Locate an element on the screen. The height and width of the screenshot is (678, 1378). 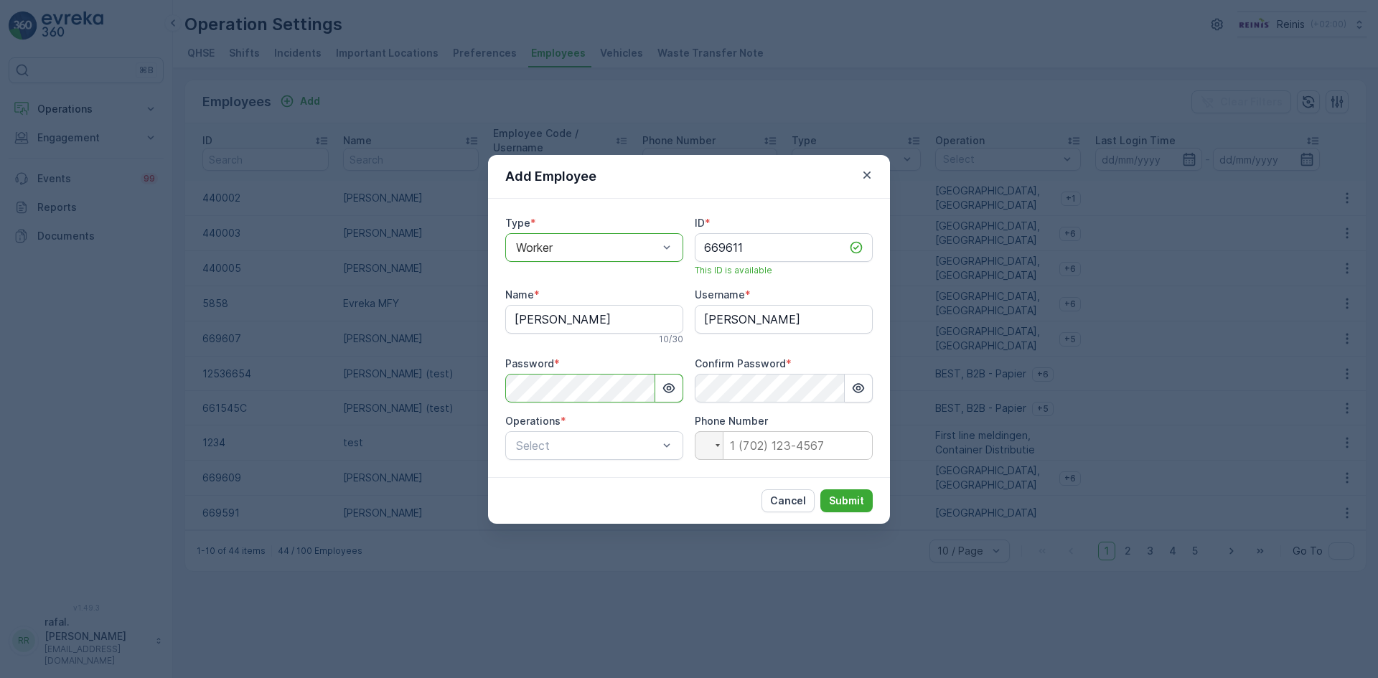
button: Cancel is located at coordinates (788, 501).